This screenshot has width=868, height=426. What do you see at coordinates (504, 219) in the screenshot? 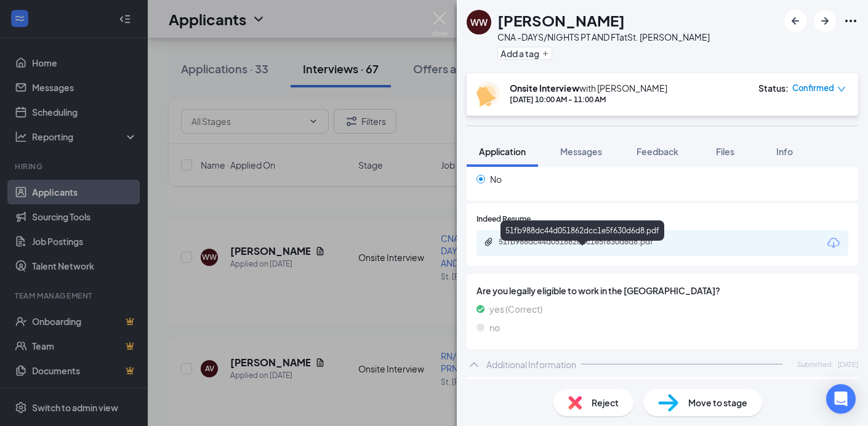
I see `span: Indeed Resume` at bounding box center [504, 219].